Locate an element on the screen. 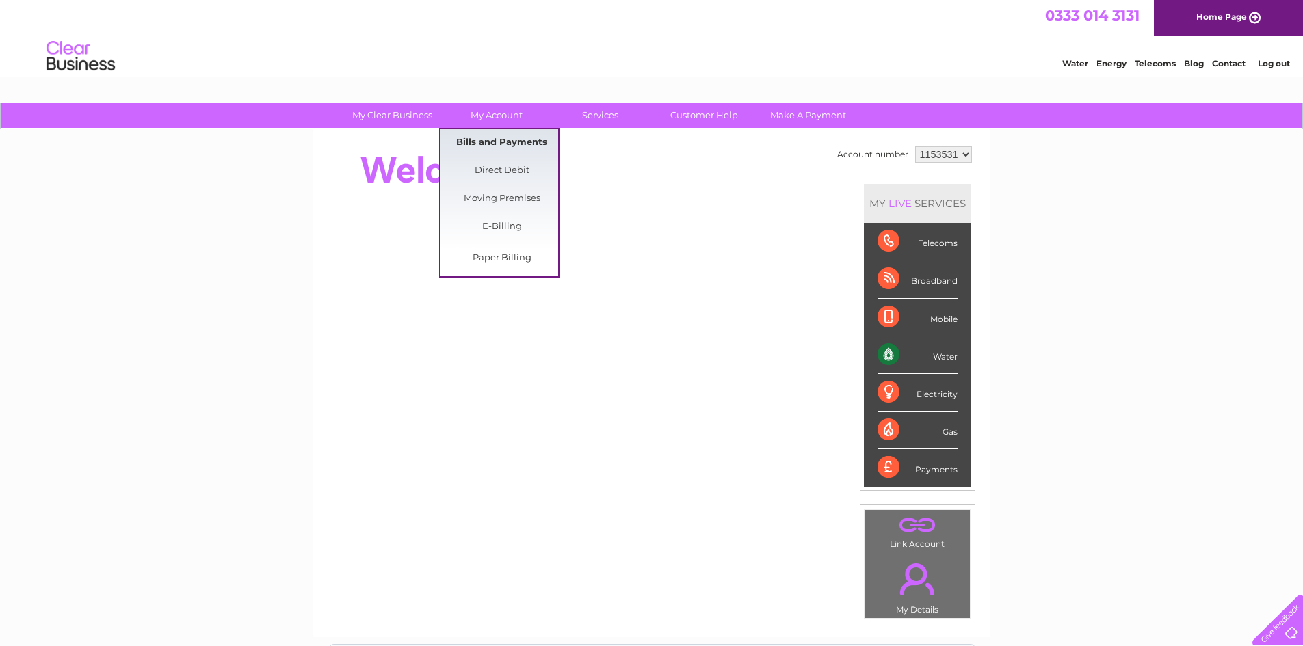 This screenshot has height=646, width=1303. span: 0333 014 3131 is located at coordinates (1092, 15).